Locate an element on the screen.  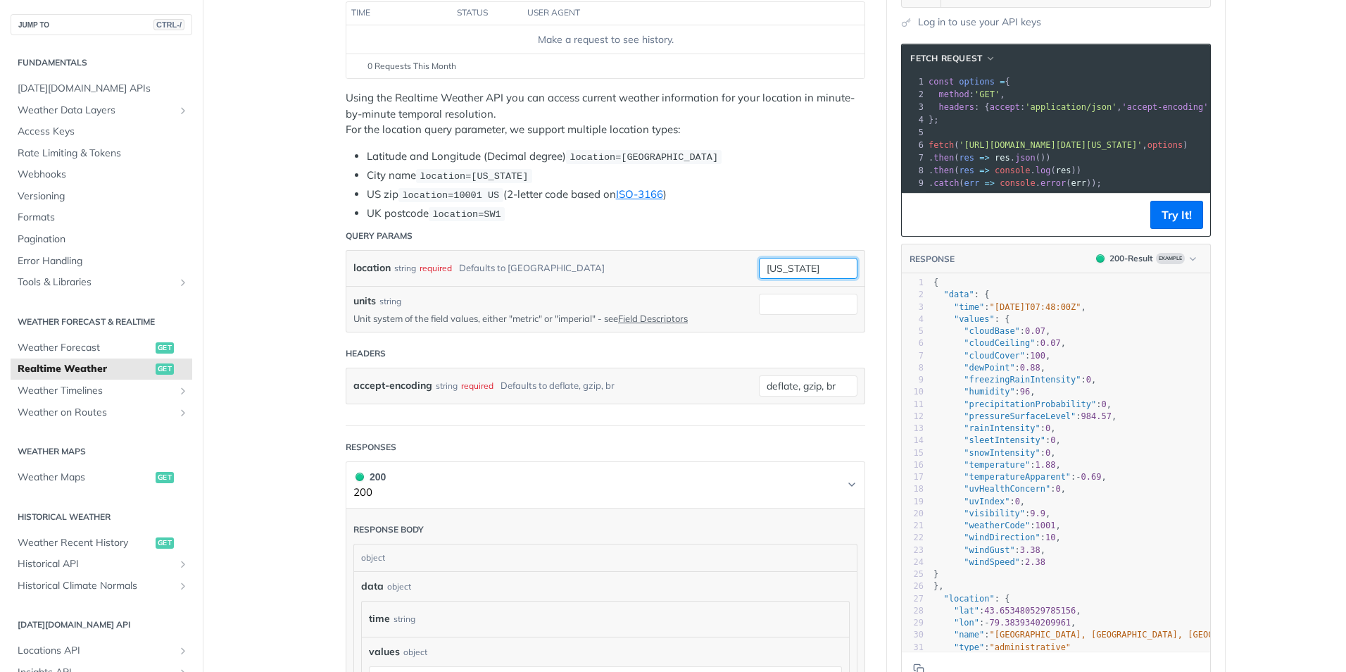
h2: Weather Maps is located at coordinates (101, 451).